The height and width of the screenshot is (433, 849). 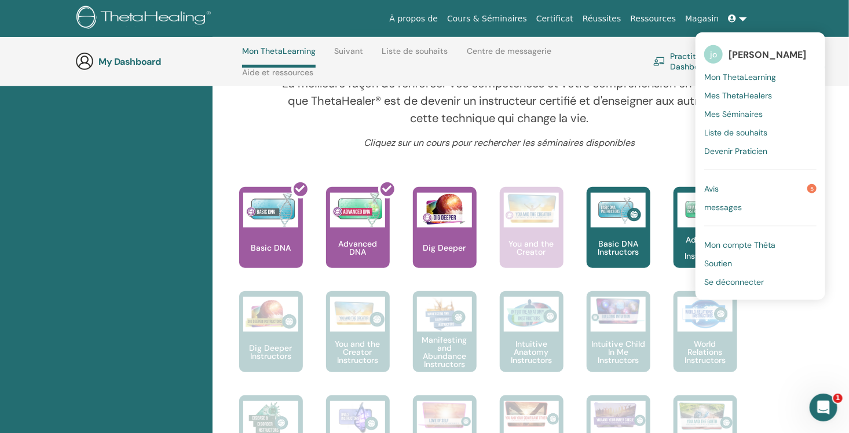 I want to click on p: Basic DNA Instructors, so click(x=619, y=248).